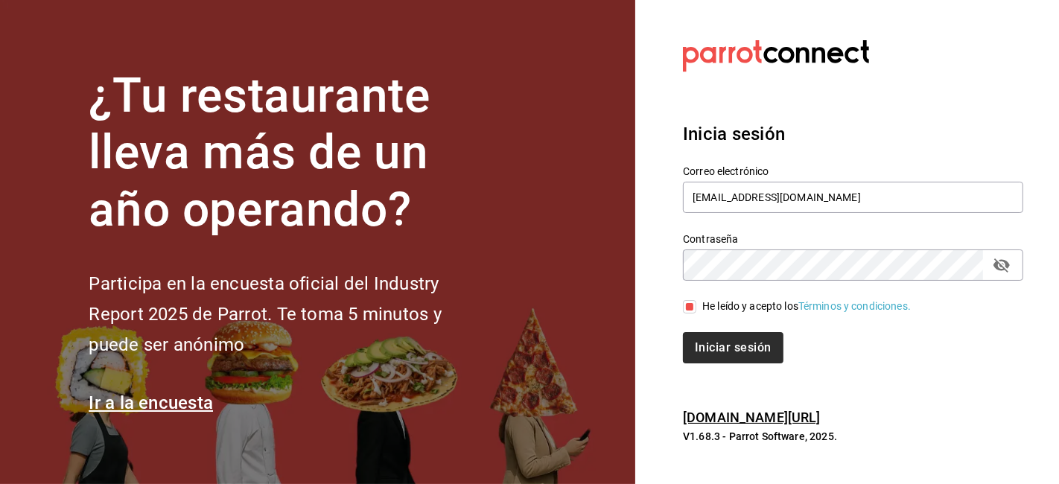  What do you see at coordinates (852, 239) in the screenshot?
I see `label: Contraseña` at bounding box center [852, 239].